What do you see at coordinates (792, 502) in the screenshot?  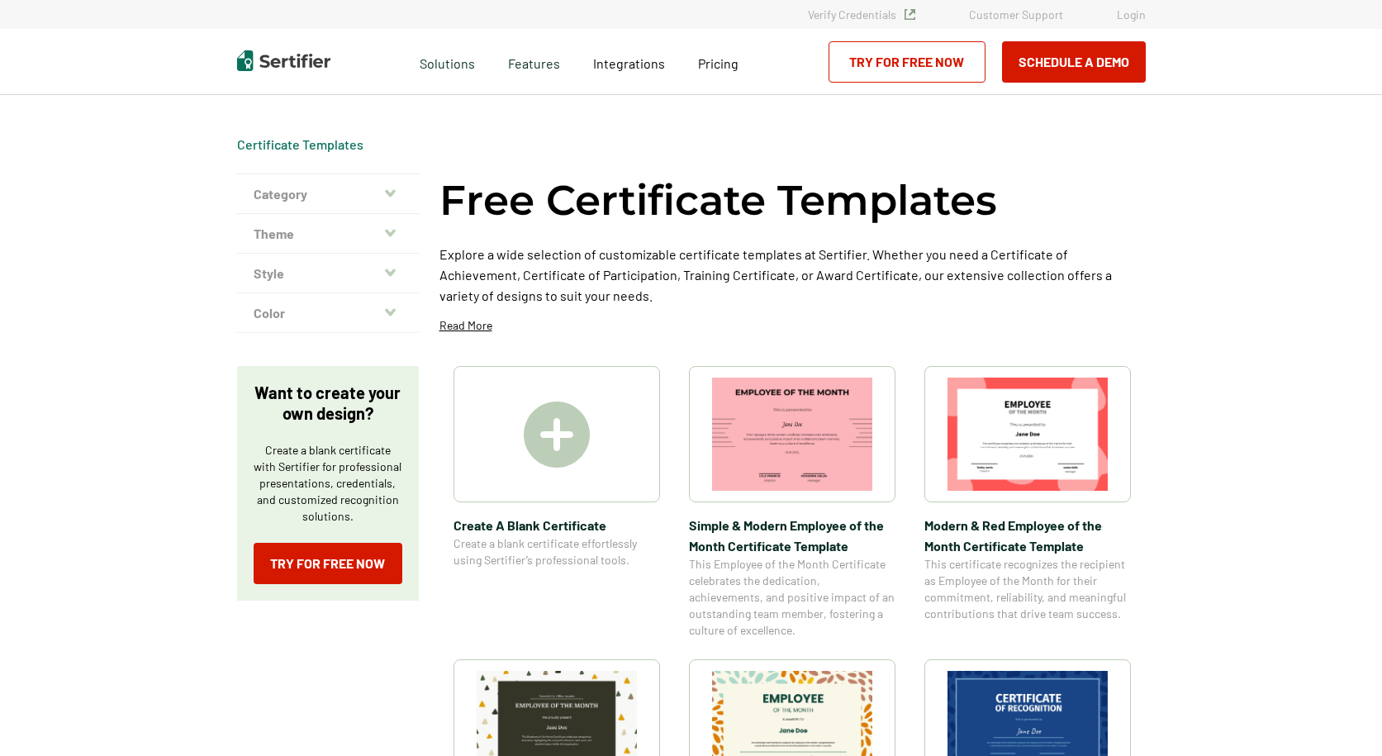 I see `a: Simple & Modern Employee of the Month Certificate TemplateSimple & Modern Employee of the Month C...` at bounding box center [792, 502].